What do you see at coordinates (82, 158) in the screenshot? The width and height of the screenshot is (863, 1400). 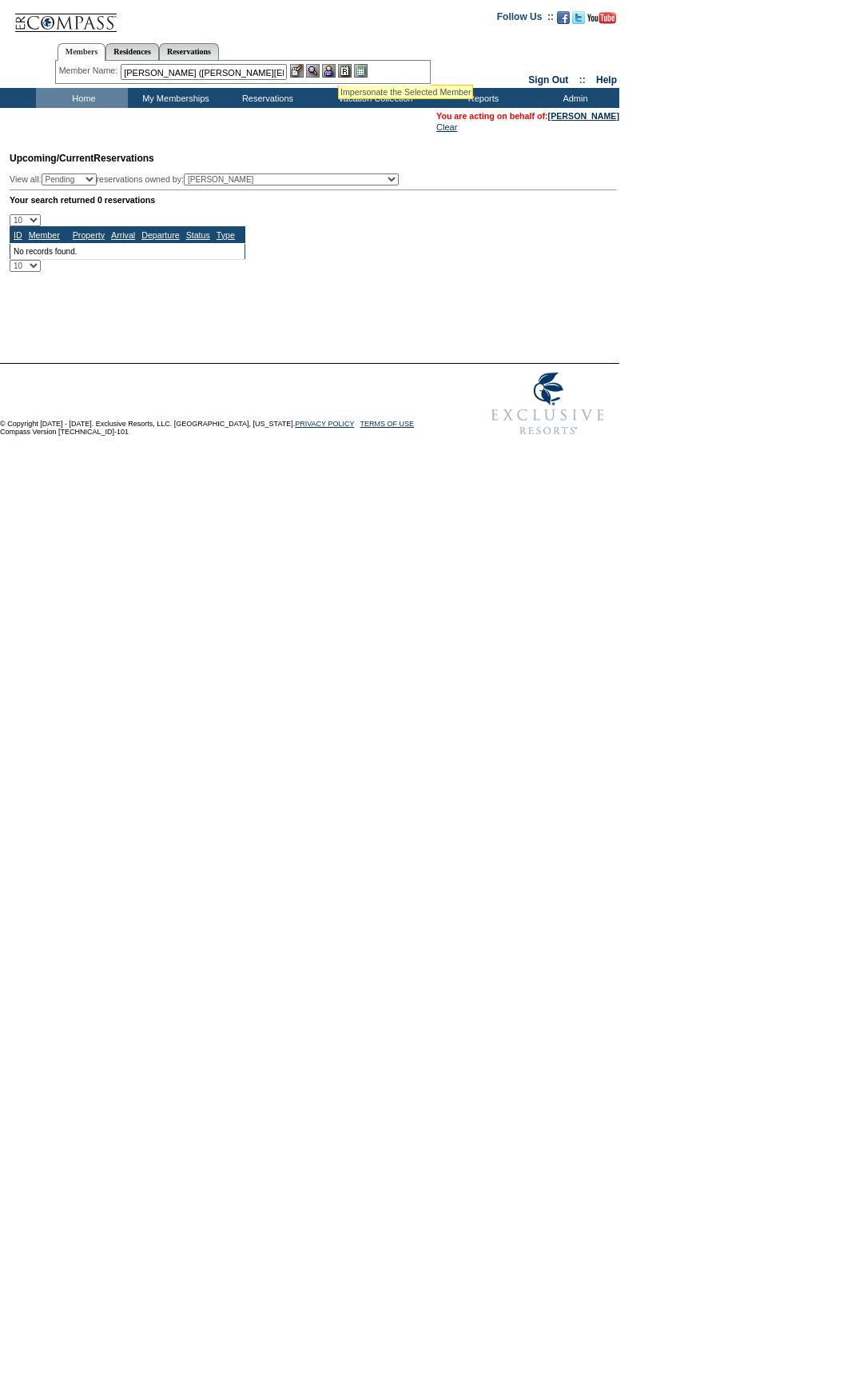 I see `span: Reservations` at bounding box center [82, 158].